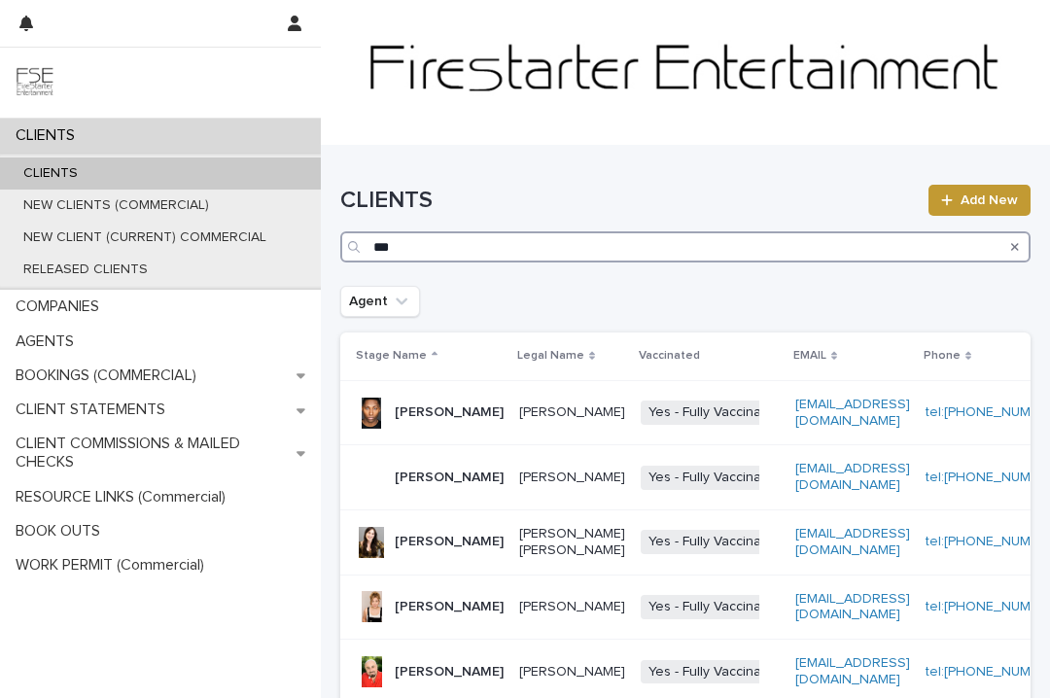 This screenshot has height=698, width=1050. Describe the element at coordinates (35, 83) in the screenshot. I see `img: 9JgRvJ3ETPGCJDhvPVA5` at that location.